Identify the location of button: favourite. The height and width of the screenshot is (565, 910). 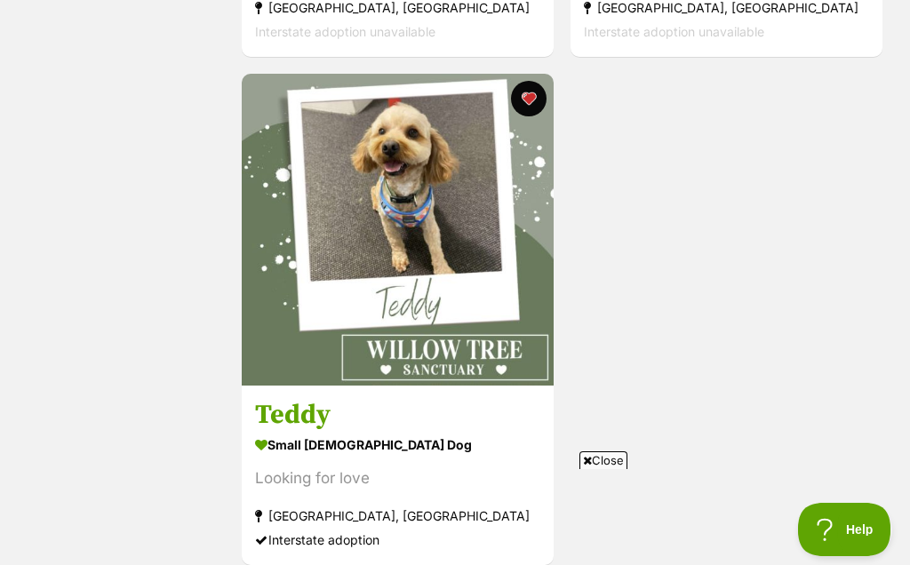
(529, 99).